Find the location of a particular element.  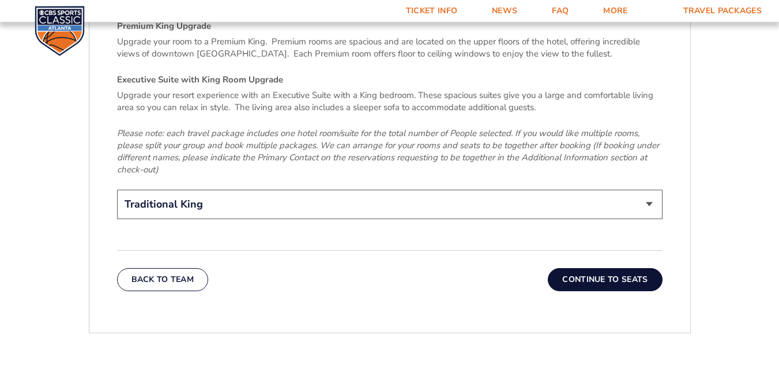

h4: Premium King Upgrade is located at coordinates (390, 26).